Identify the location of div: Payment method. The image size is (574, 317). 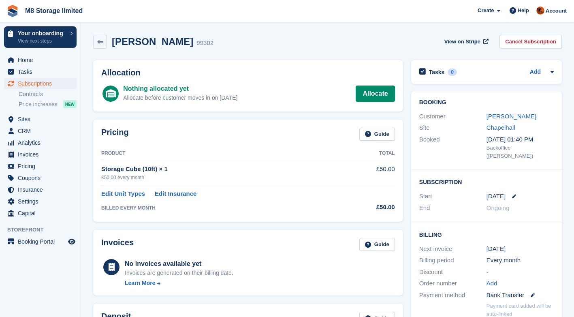
(453, 295).